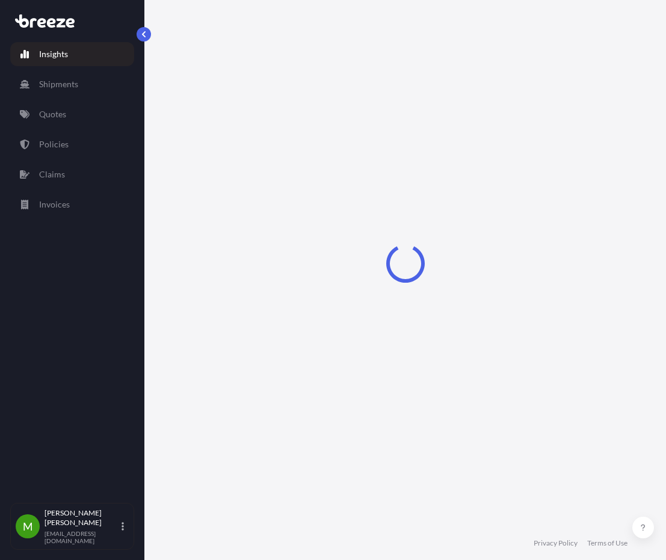  Describe the element at coordinates (72, 174) in the screenshot. I see `a: Claims` at that location.